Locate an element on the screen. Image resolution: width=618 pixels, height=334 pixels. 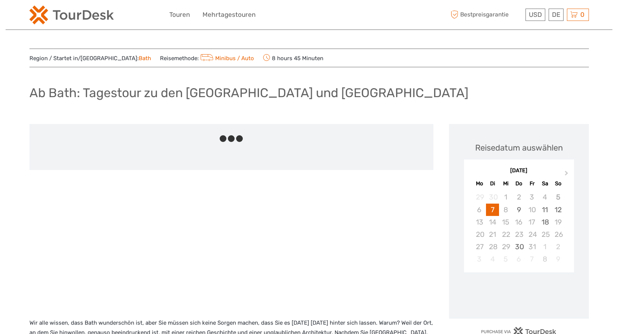
div: Loading... is located at coordinates (519, 294).